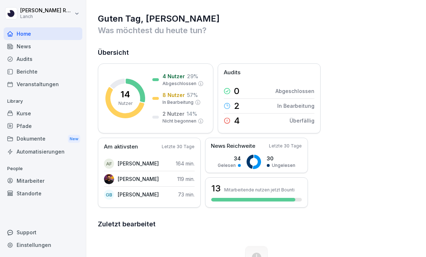 Image resolution: width=426 pixels, height=257 pixels. Describe the element at coordinates (283, 166) in the screenshot. I see `p: Ungelesen` at that location.